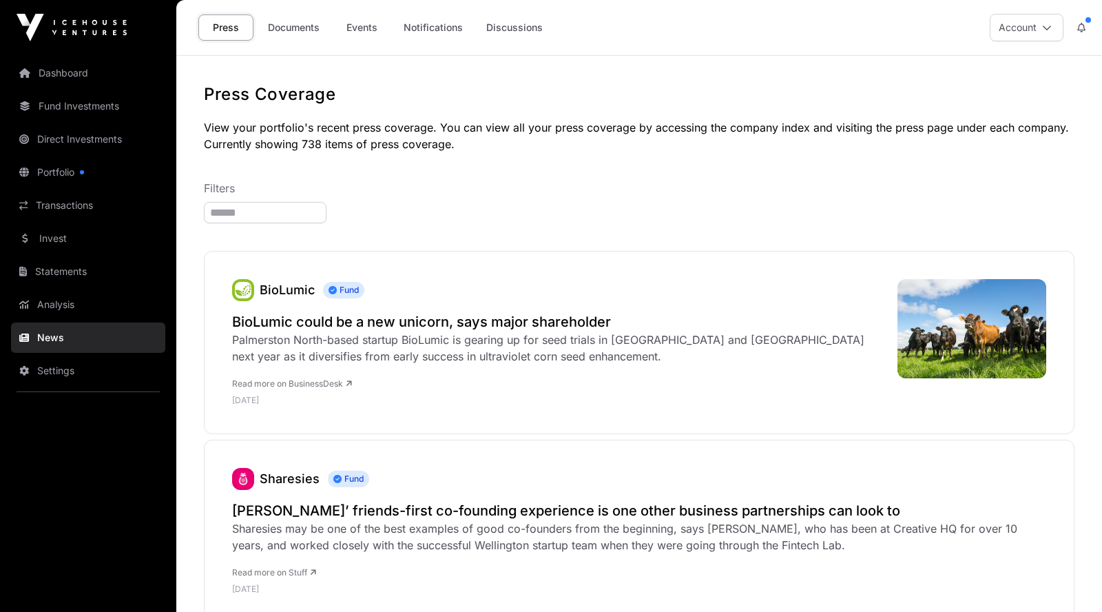  Describe the element at coordinates (433, 28) in the screenshot. I see `a: Notifications` at that location.